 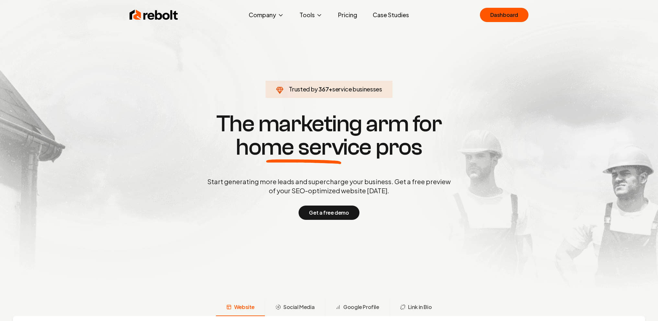 What do you see at coordinates (244, 307) in the screenshot?
I see `span: Website` at bounding box center [244, 307].